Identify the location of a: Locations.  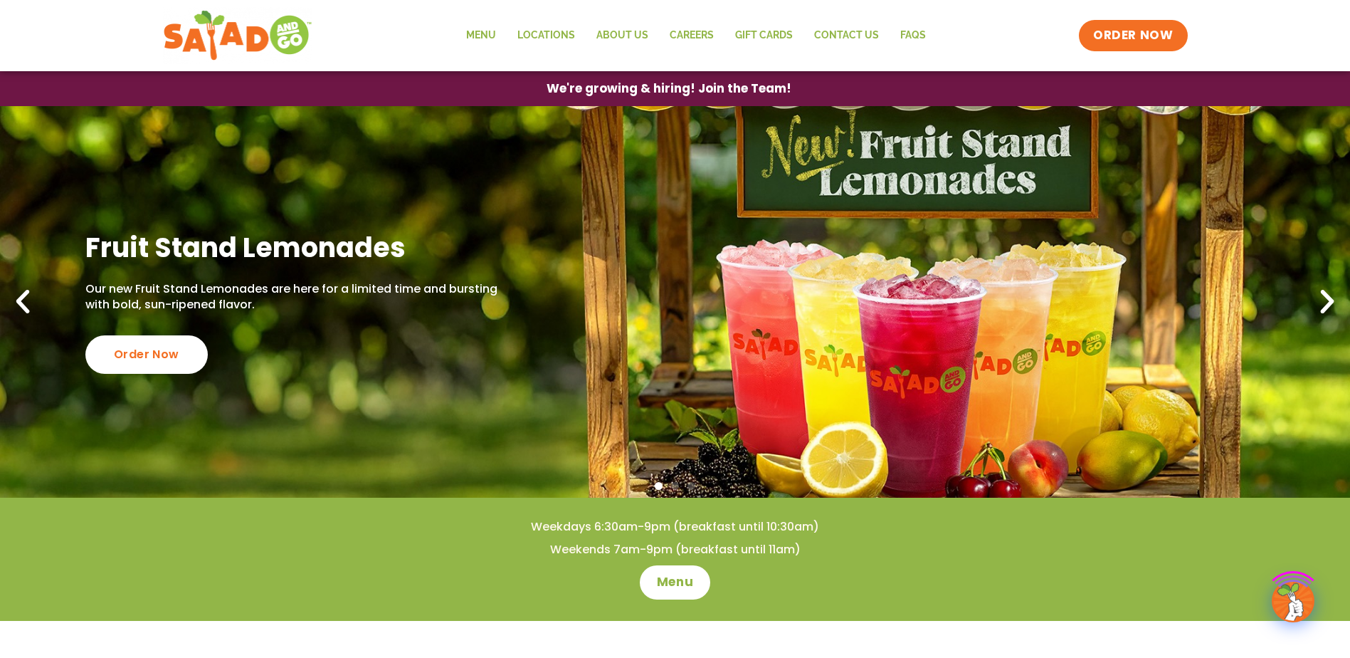
(546, 36).